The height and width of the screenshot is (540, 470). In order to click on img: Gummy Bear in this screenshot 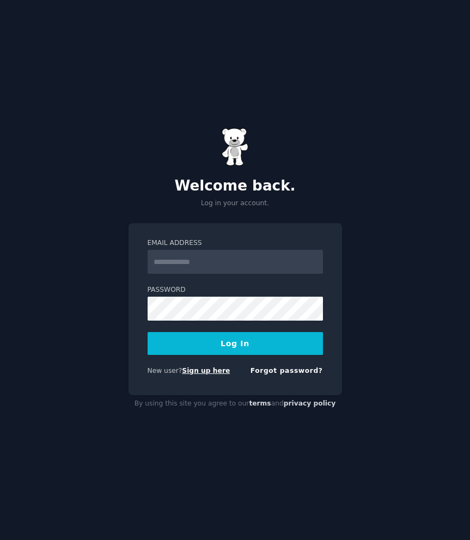, I will do `click(235, 147)`.